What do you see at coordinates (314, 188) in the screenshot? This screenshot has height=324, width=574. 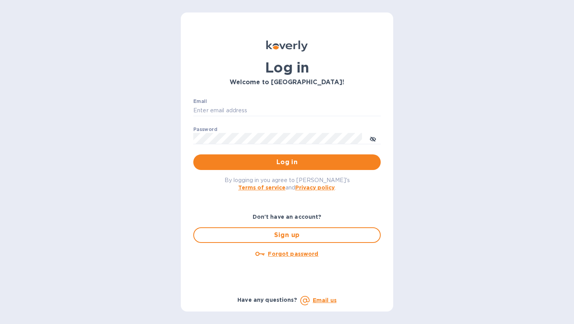 I see `a: Privacy policy` at bounding box center [314, 188].